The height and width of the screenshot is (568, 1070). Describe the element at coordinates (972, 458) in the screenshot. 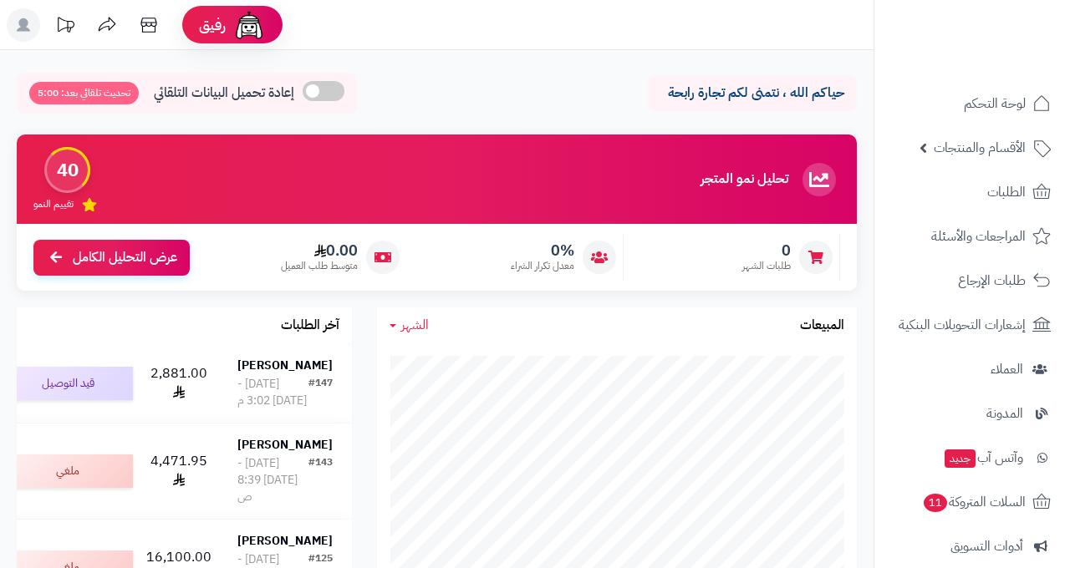

I see `a: وآتس آبجديد` at that location.